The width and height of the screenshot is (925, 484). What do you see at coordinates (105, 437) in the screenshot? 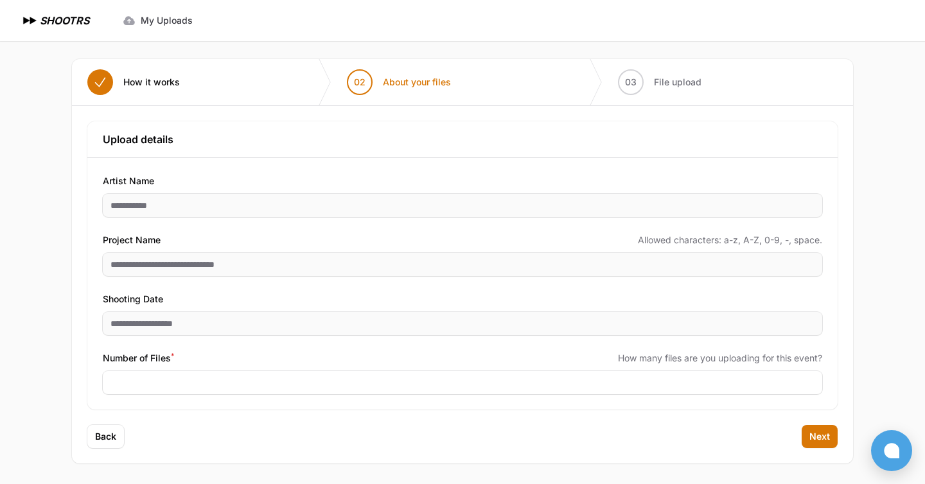
I see `span: Back` at bounding box center [105, 437].